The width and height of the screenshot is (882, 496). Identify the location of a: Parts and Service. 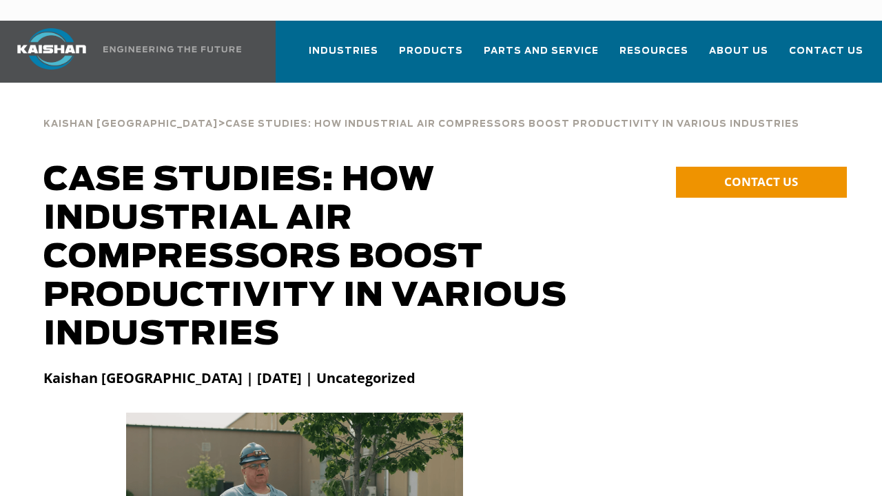
(541, 56).